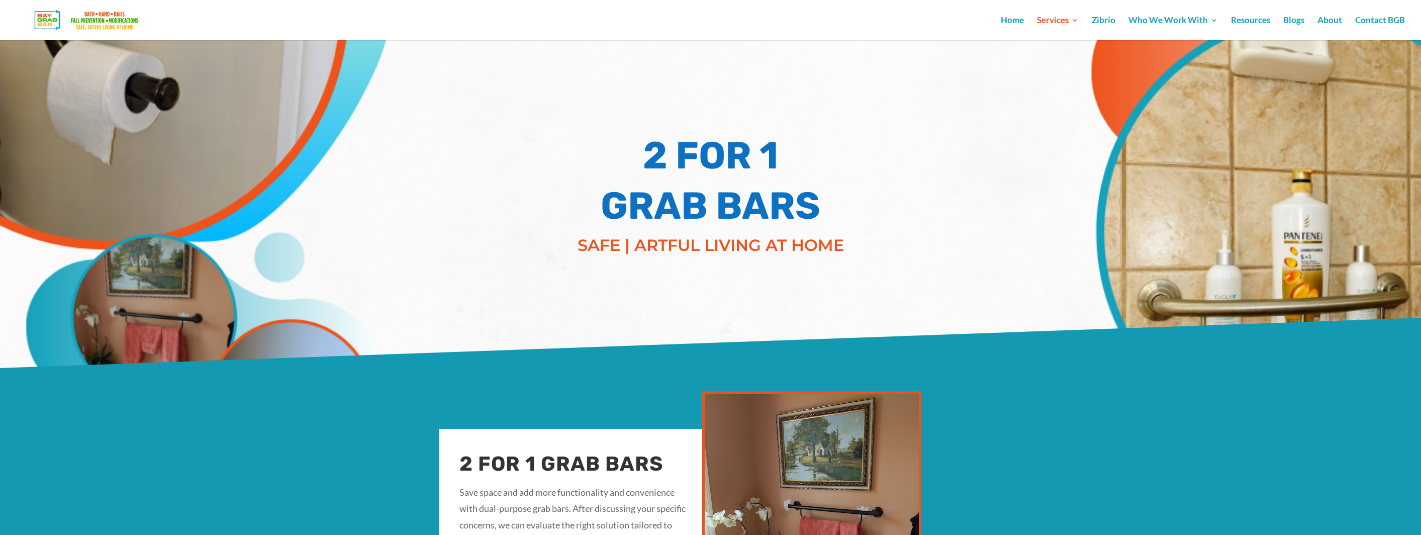 The width and height of the screenshot is (1421, 535). Describe the element at coordinates (1250, 28) in the screenshot. I see `a: Resources` at that location.